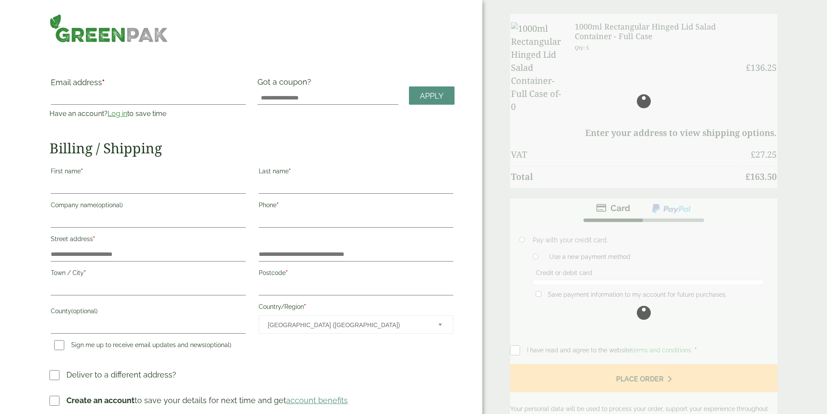 The image size is (827, 414). What do you see at coordinates (148, 274) in the screenshot?
I see `label: Town / City` at bounding box center [148, 274].